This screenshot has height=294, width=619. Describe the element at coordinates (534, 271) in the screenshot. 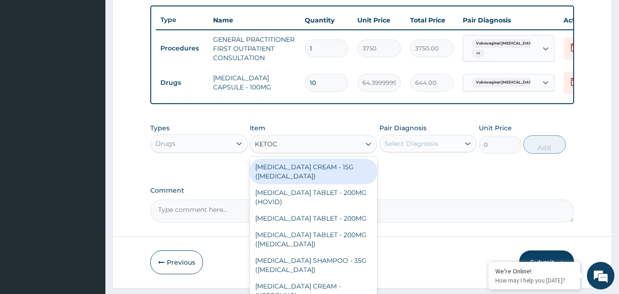

I see `div: We're Online!` at that location.